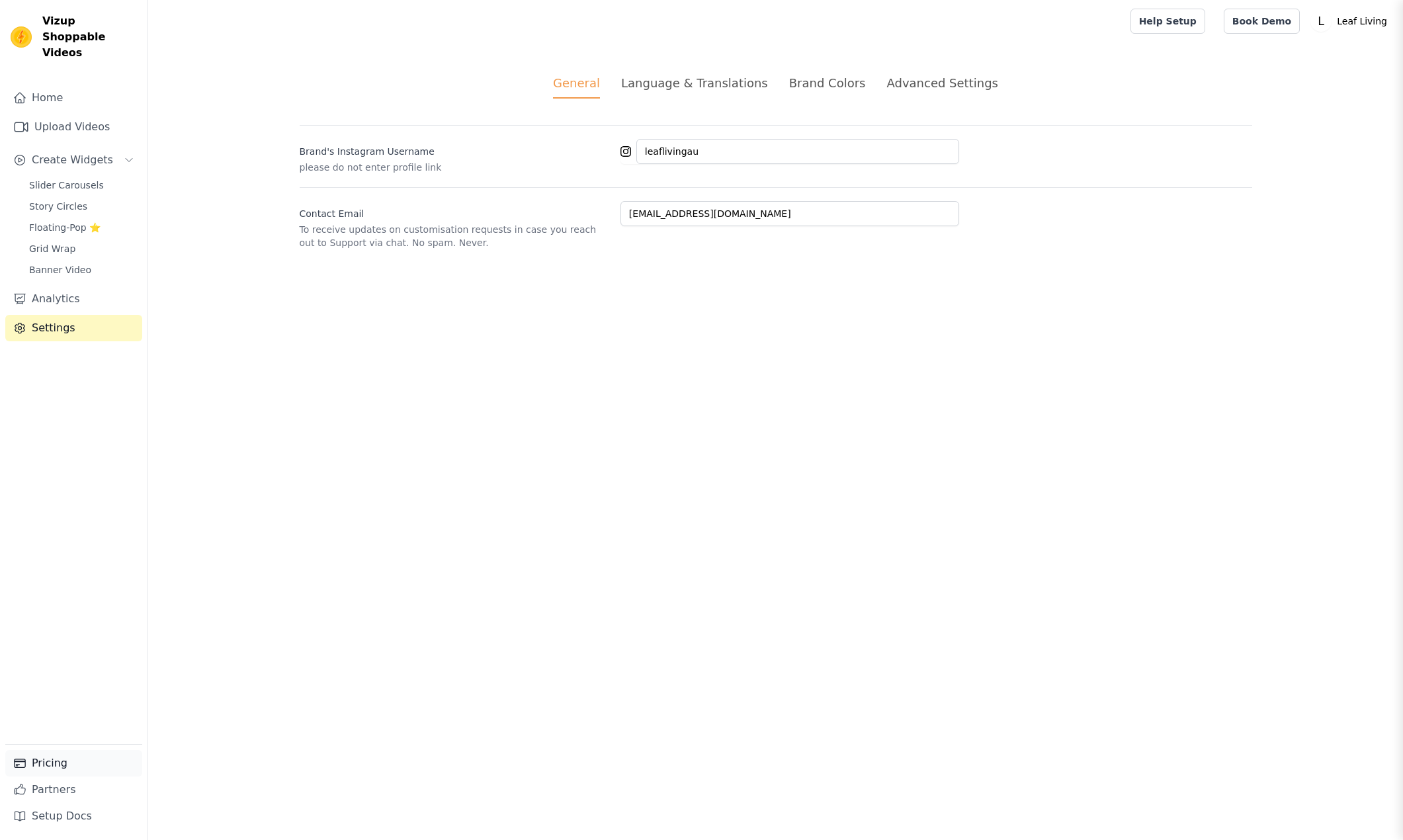 The image size is (1403, 840). Describe the element at coordinates (74, 160) in the screenshot. I see `button: Create Widgets` at that location.